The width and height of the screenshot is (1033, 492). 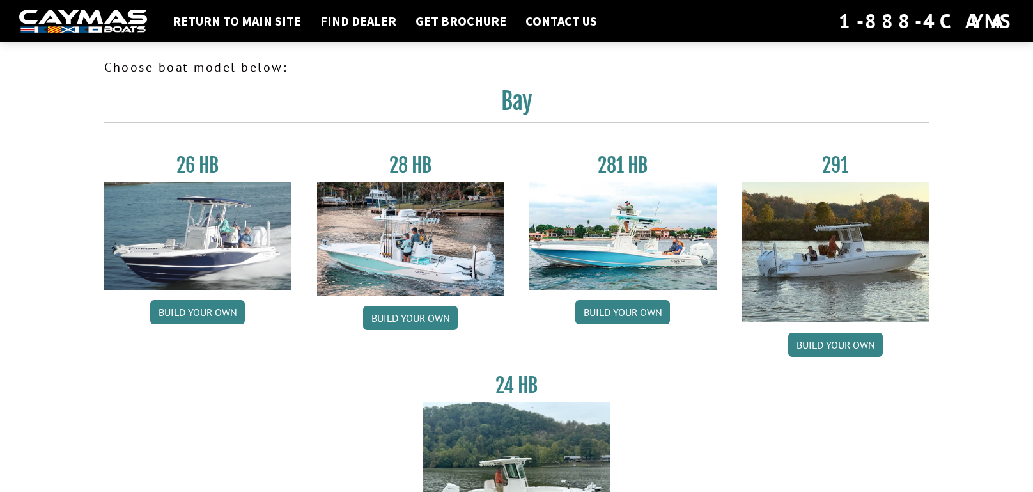 I want to click on img: 28_hb_thumbnail_for_caymas_connect.jpg, so click(x=410, y=238).